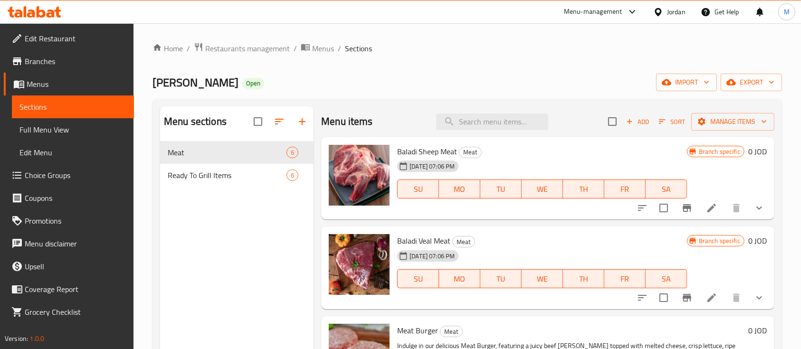  What do you see at coordinates (664, 298) in the screenshot?
I see `span: Select to update` at bounding box center [664, 298].